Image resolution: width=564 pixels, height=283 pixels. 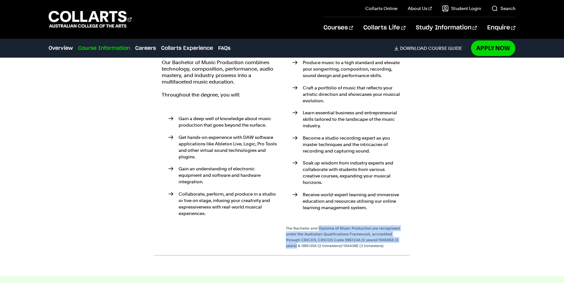 I want to click on a: Search, so click(x=503, y=8).